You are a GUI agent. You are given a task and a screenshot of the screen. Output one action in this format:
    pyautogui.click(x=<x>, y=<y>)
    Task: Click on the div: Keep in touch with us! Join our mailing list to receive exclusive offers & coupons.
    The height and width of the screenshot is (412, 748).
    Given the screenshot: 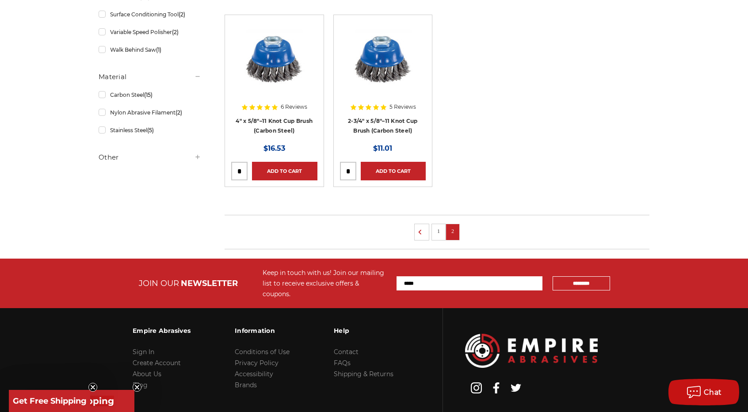 What is the action you would take?
    pyautogui.click(x=325, y=283)
    